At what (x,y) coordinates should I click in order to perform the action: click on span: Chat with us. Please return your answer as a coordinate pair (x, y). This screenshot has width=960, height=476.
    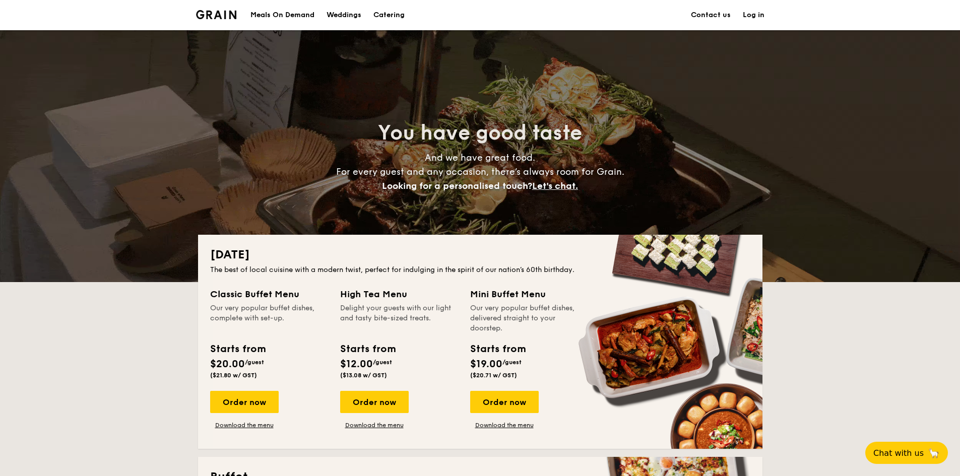
    Looking at the image, I should click on (899, 453).